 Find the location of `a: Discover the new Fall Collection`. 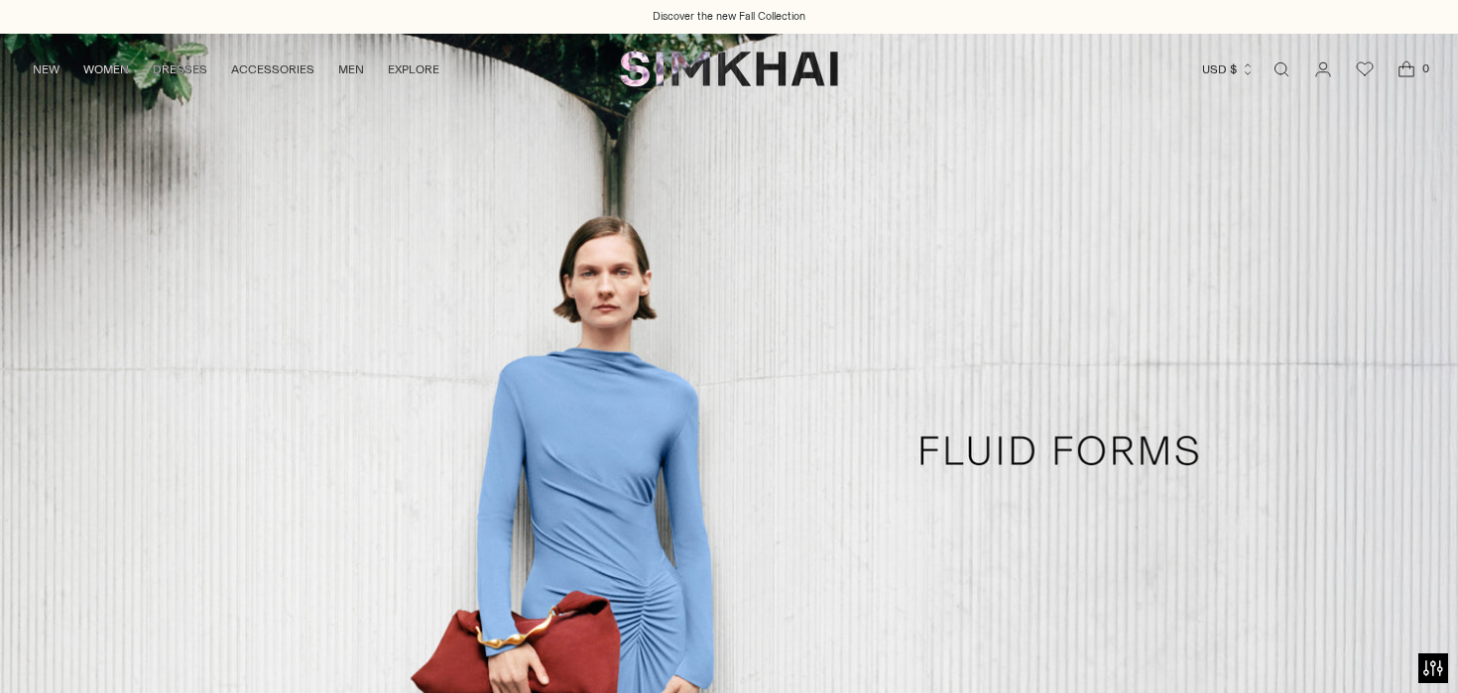

a: Discover the new Fall Collection is located at coordinates (729, 17).